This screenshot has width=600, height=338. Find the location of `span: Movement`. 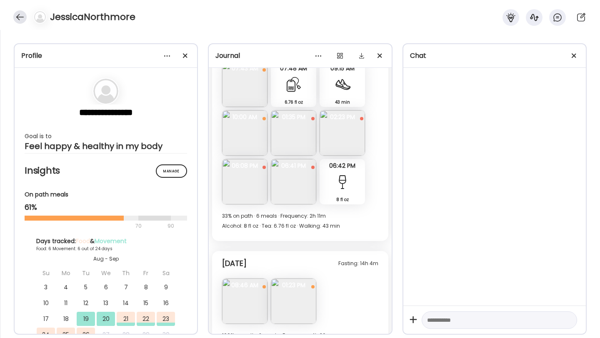

span: Movement is located at coordinates (110, 241).